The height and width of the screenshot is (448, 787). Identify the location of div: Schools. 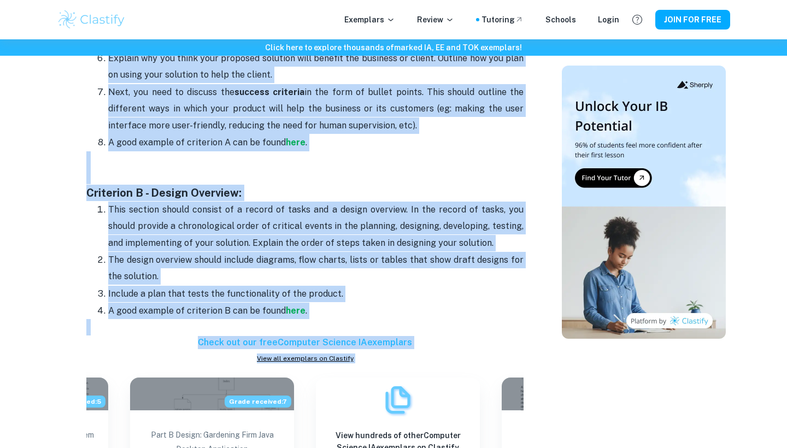
(561, 20).